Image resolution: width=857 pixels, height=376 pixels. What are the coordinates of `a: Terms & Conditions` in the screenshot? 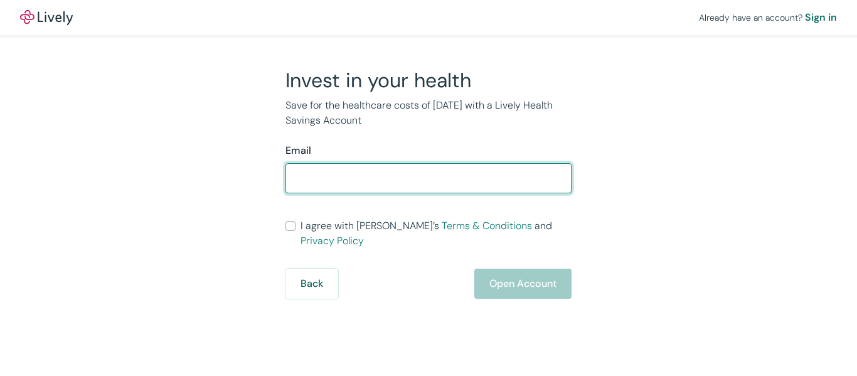 It's located at (487, 225).